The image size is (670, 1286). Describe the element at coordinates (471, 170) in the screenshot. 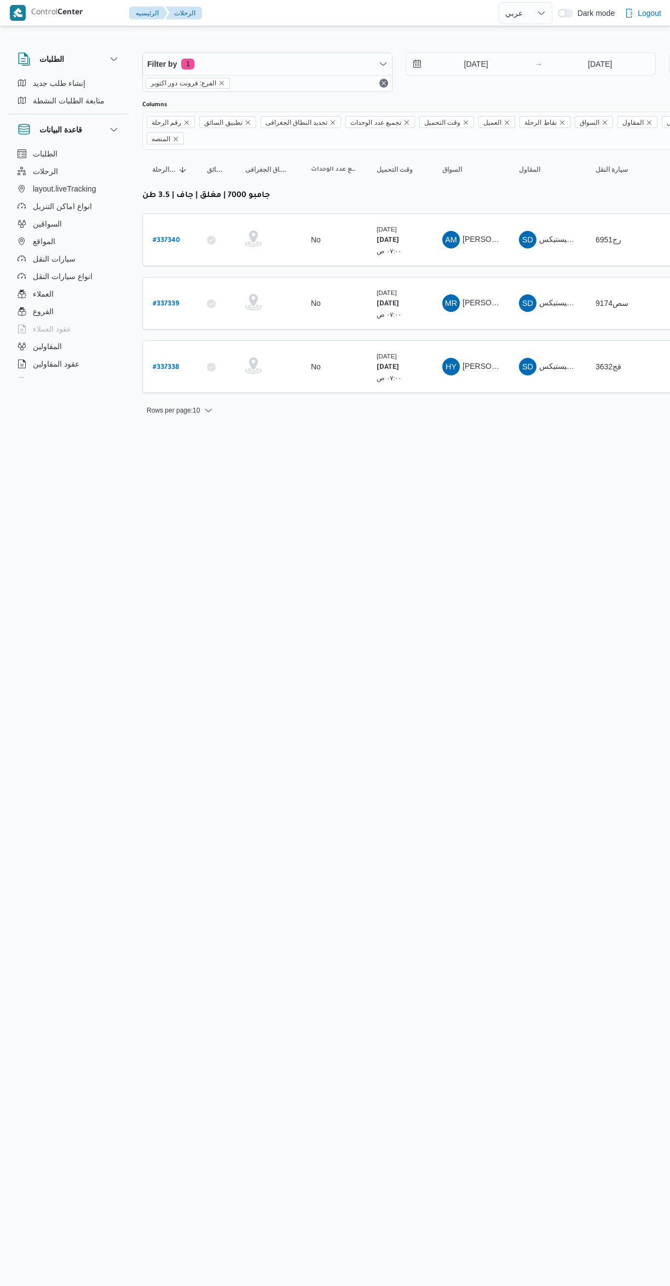

I see `button: السواق` at that location.